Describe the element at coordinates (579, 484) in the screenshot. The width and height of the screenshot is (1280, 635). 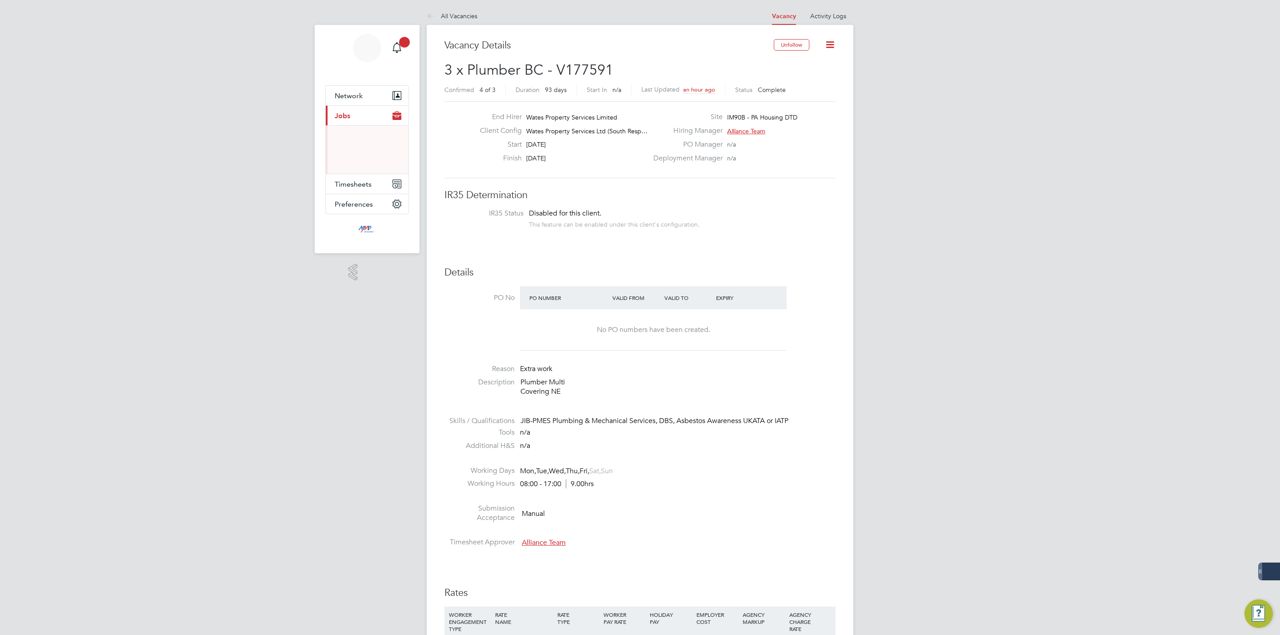
I see `span: 9.00hrs` at that location.